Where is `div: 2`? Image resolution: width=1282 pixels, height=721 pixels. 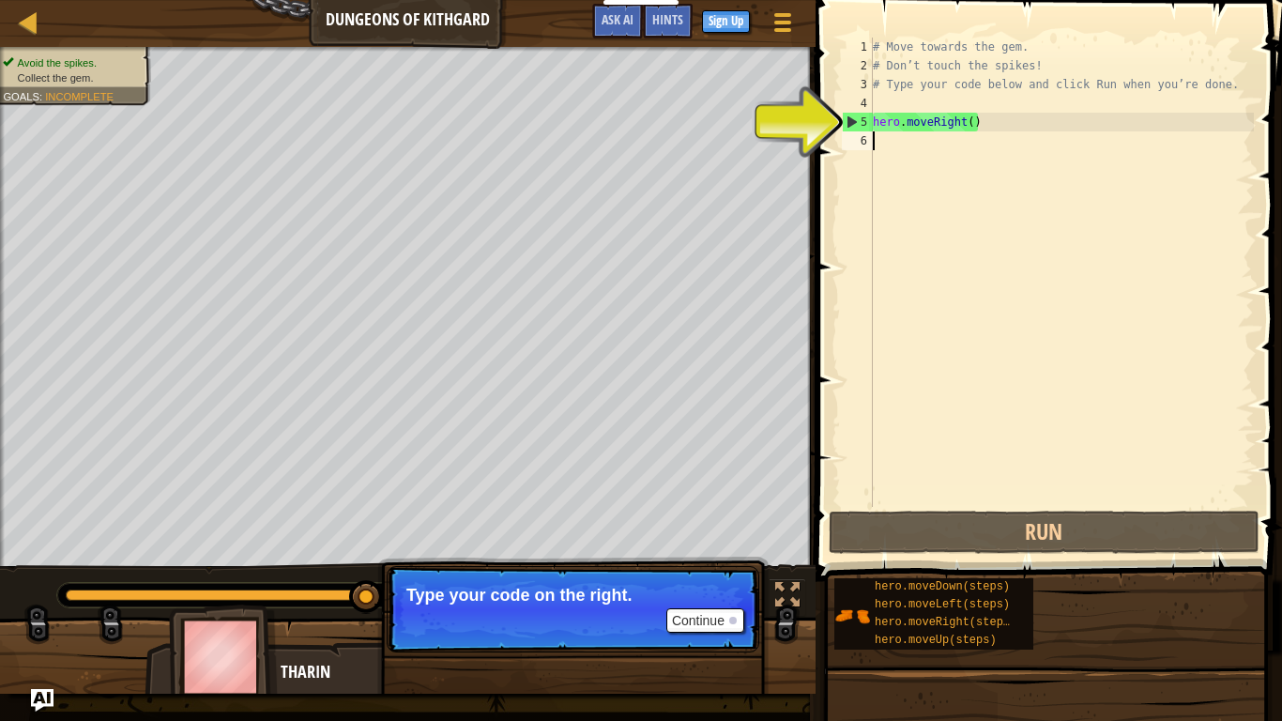 div: 2 is located at coordinates (857, 66).